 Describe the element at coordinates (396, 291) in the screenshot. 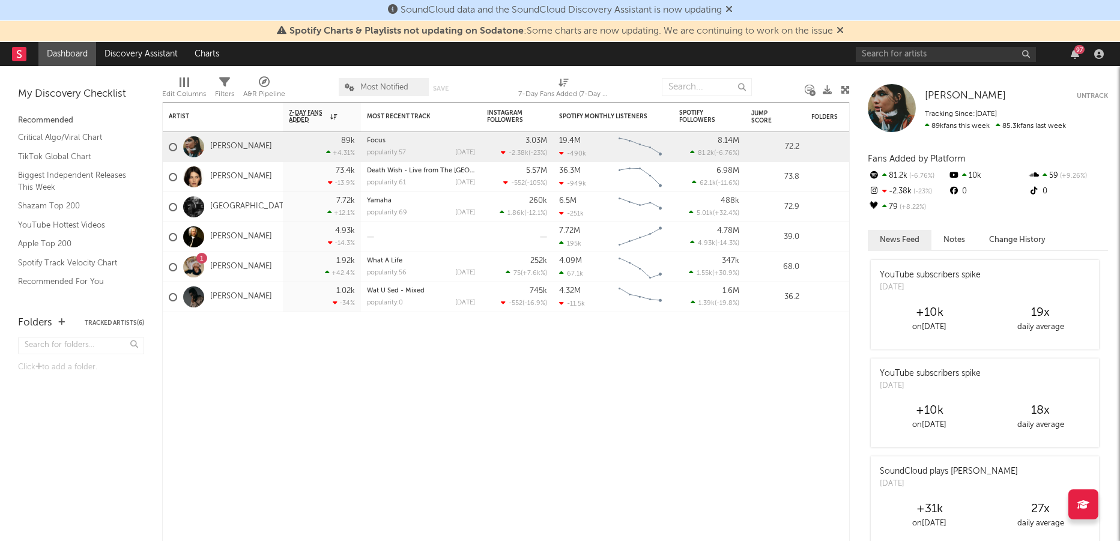

I see `a: Wat U Sed - Mixed` at that location.